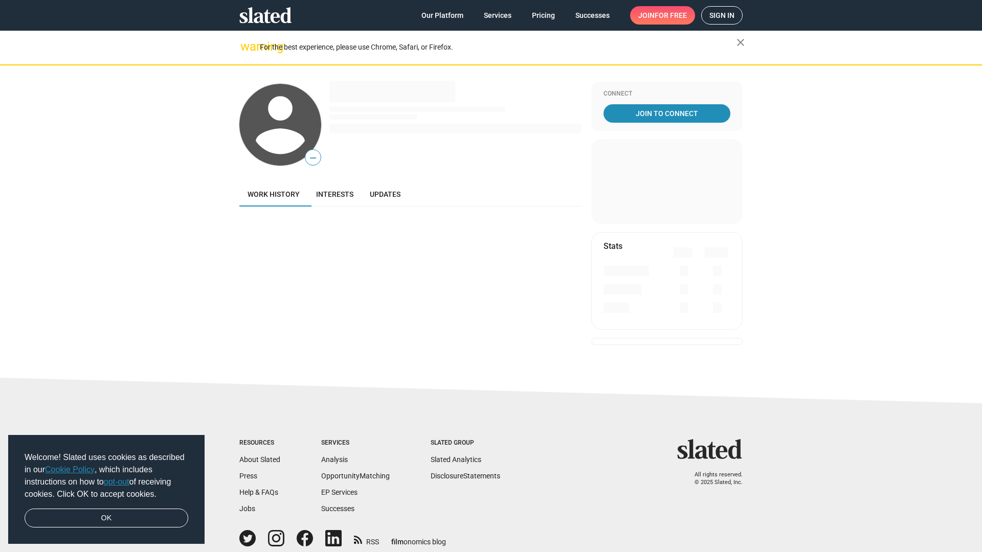  Describe the element at coordinates (662, 15) in the screenshot. I see `a: Joinfor free` at that location.